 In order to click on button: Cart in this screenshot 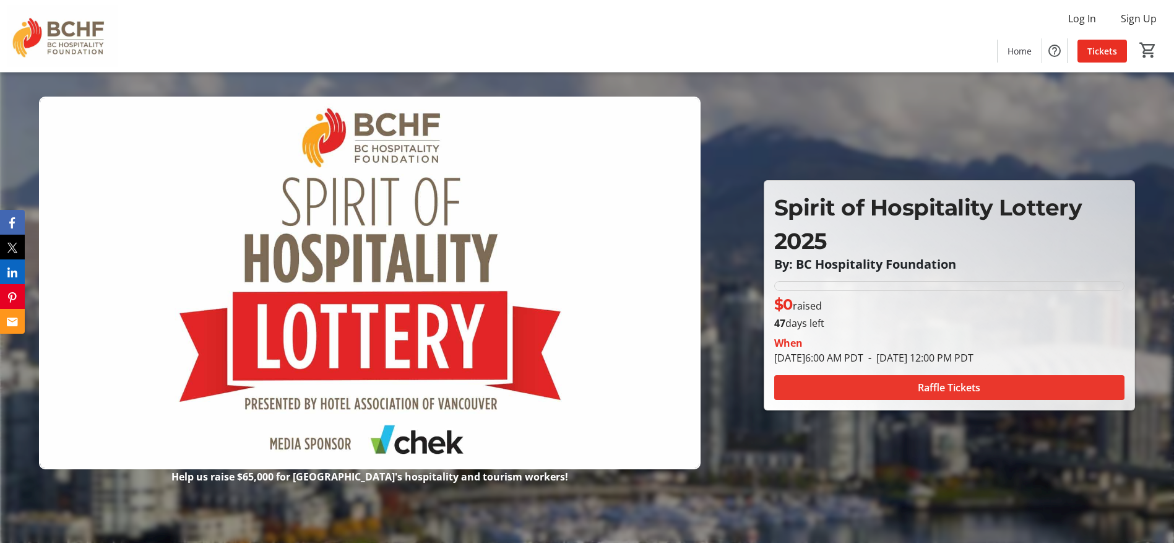, I will do `click(1148, 50)`.